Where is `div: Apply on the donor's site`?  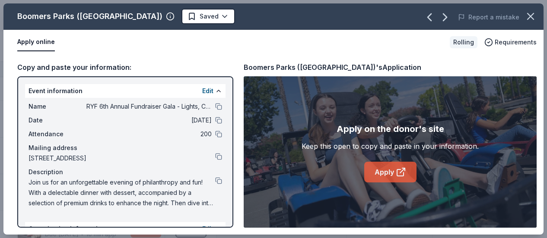 div: Apply on the donor's site is located at coordinates (390, 129).